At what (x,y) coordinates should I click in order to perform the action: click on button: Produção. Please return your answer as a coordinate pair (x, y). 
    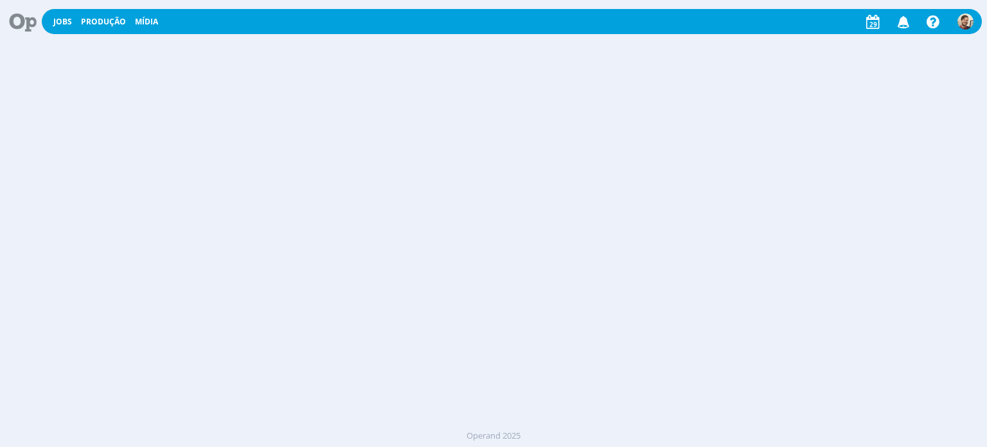
    Looking at the image, I should click on (103, 22).